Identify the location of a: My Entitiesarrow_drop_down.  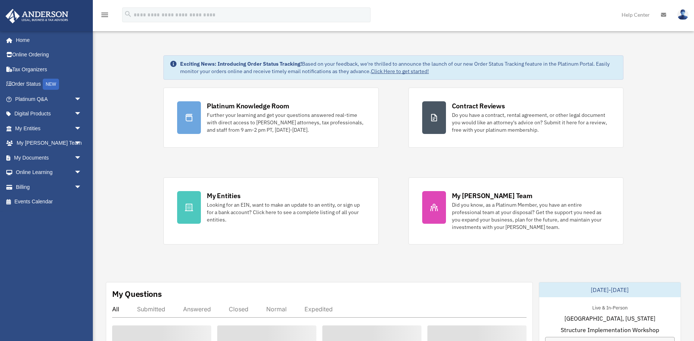
(49, 128).